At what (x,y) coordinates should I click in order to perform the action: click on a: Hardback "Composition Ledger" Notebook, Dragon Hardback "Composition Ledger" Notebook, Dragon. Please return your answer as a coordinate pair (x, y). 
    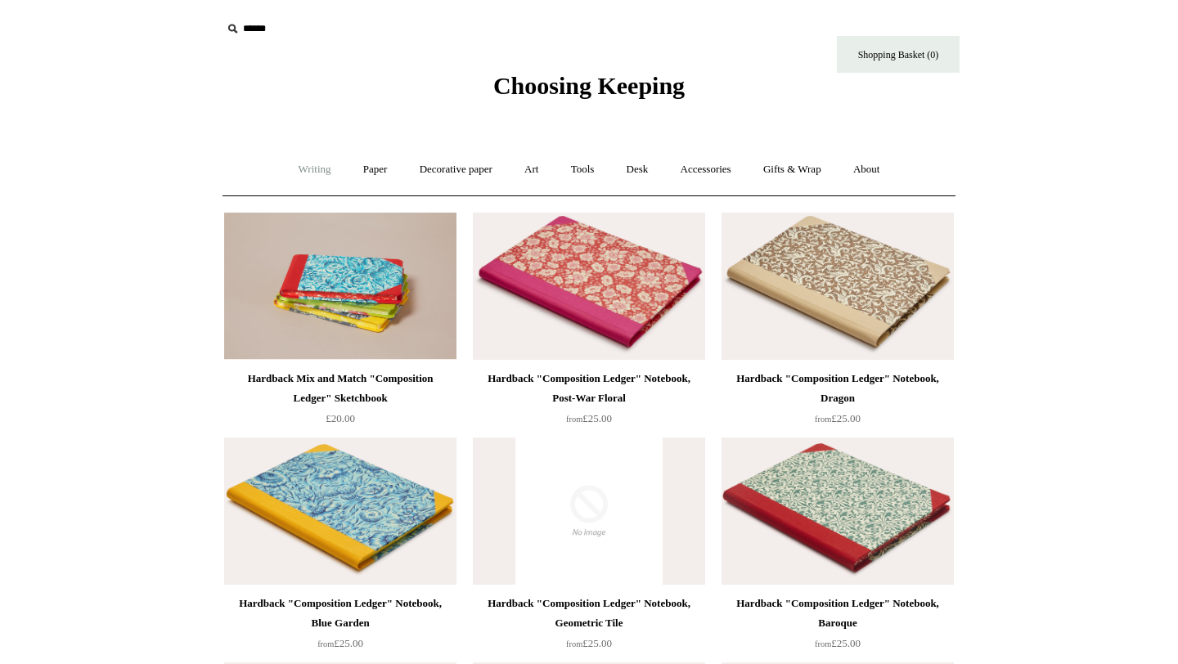
    Looking at the image, I should click on (838, 286).